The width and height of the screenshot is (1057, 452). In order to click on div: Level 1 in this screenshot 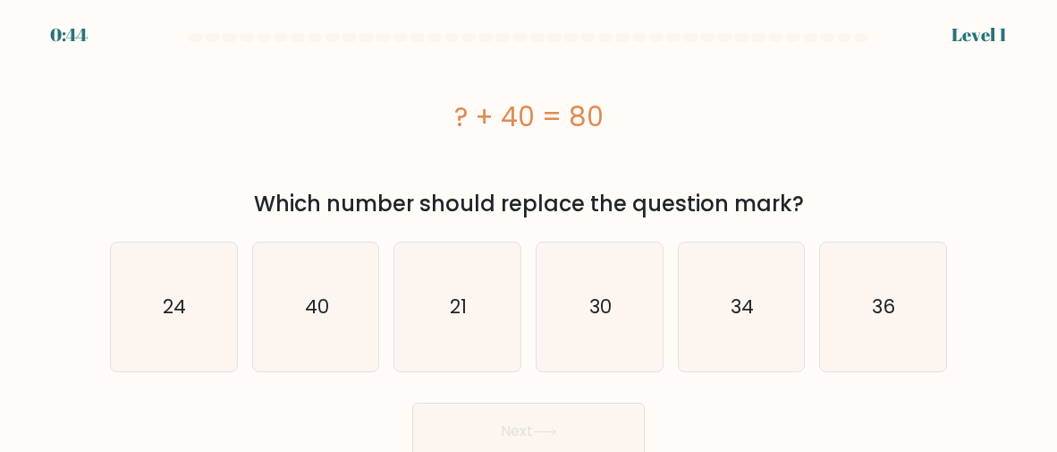, I will do `click(979, 35)`.